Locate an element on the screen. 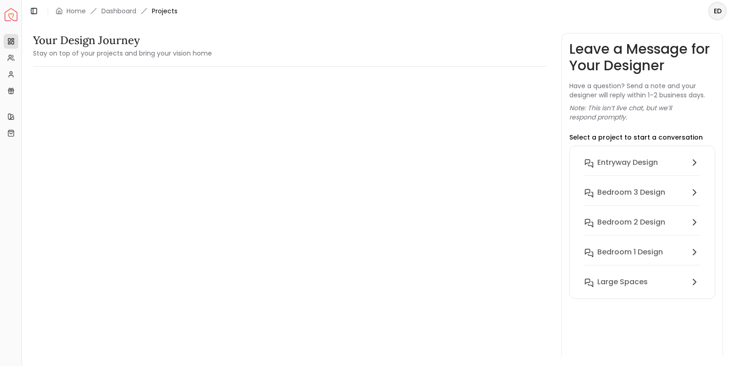  span: ED is located at coordinates (718, 11).